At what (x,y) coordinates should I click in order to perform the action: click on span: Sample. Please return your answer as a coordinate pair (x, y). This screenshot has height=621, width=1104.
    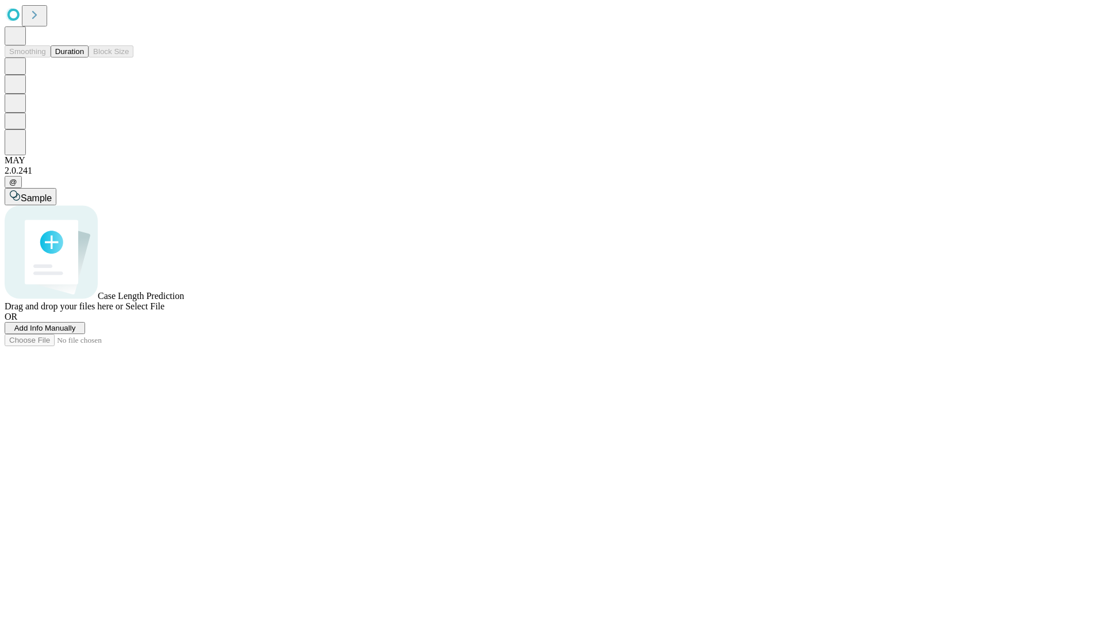
    Looking at the image, I should click on (36, 198).